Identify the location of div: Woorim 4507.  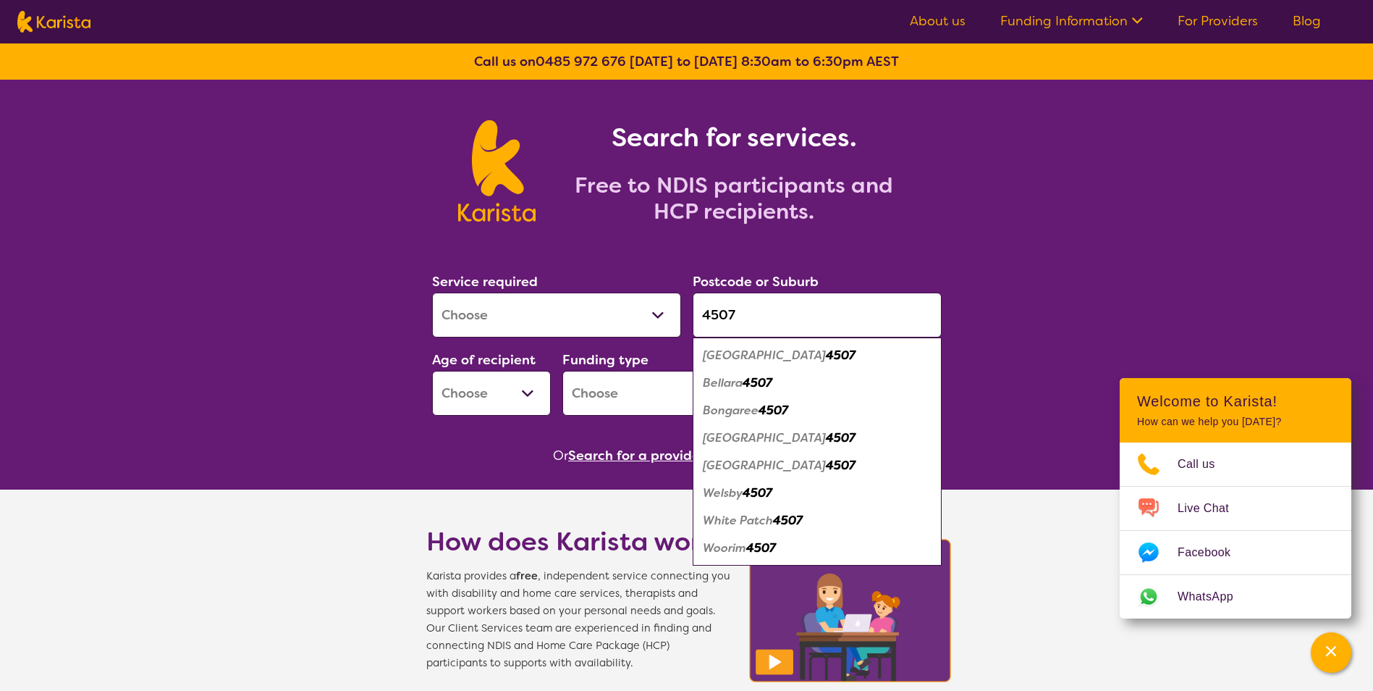
(817, 548).